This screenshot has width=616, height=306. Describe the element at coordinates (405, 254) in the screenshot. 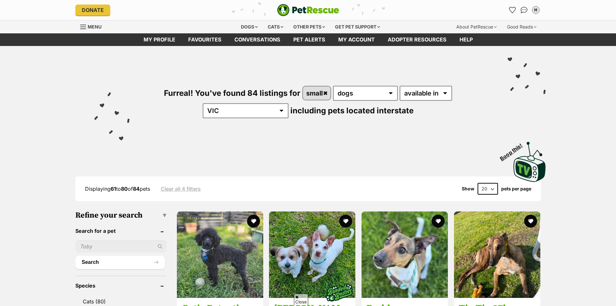

I see `img: Buddy - Jack Russell Terrier Dog` at that location.